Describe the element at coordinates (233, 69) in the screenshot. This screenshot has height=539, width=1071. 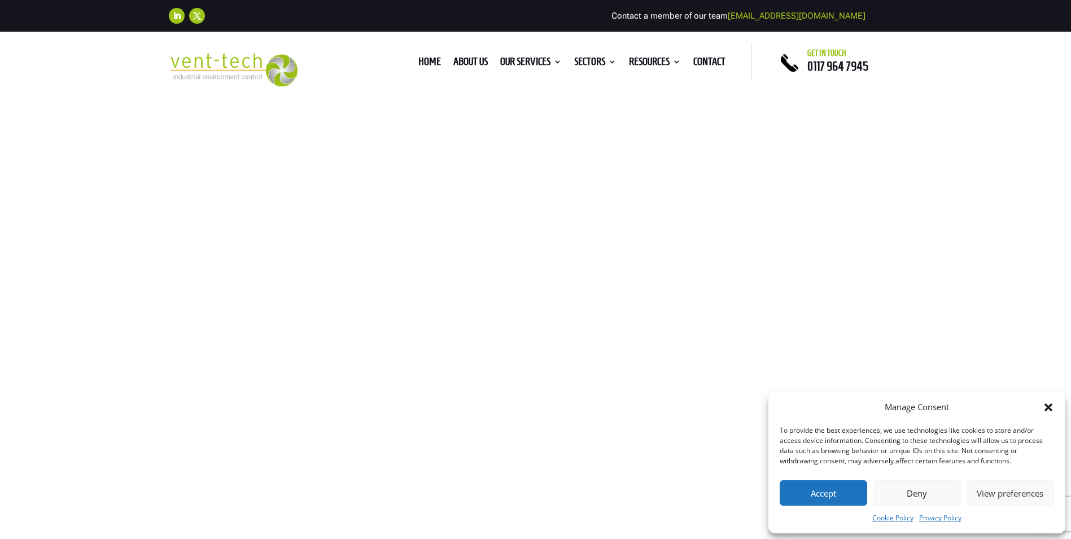
I see `img: 2023-09-27T08_35_16.549ZVENT-TECH---Clear-background` at that location.